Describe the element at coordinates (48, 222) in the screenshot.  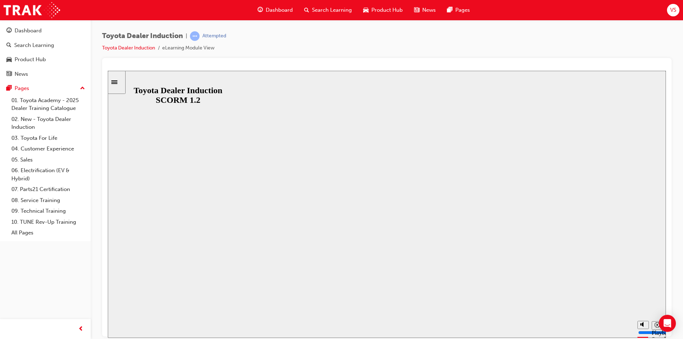
I see `a: 10. TUNE Rev-Up Training` at that location.